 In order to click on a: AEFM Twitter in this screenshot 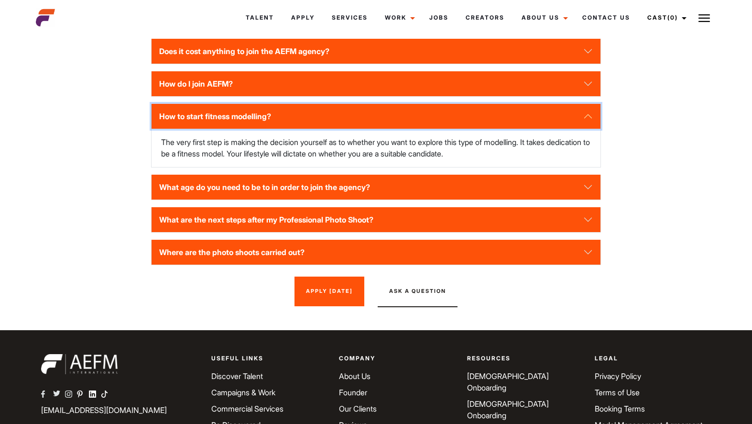, I will do `click(59, 394)`.